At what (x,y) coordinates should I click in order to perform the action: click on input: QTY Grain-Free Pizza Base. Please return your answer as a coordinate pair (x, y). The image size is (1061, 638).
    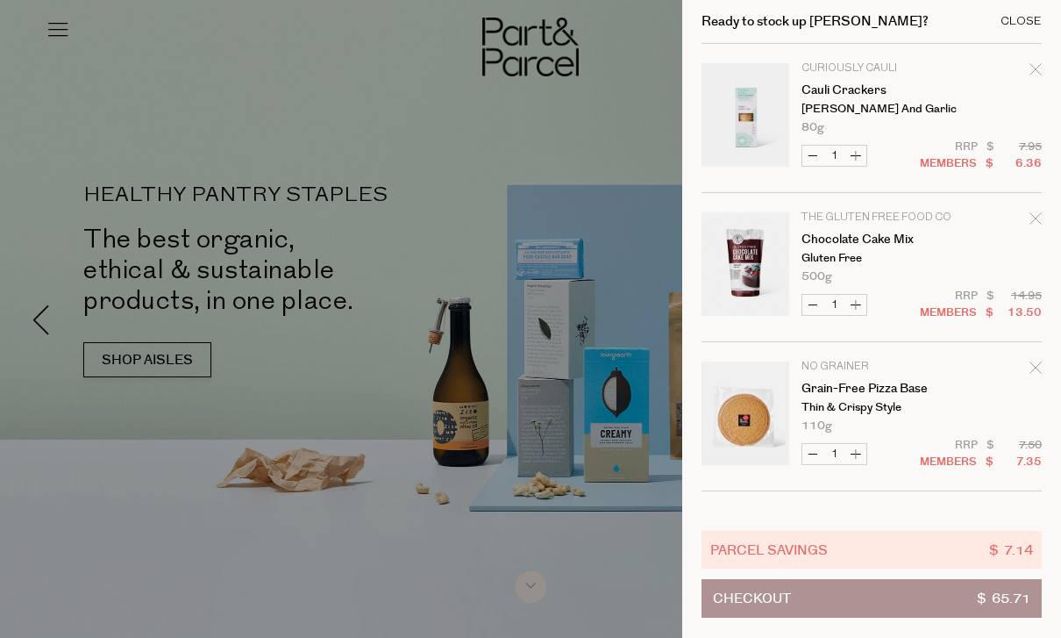
    Looking at the image, I should click on (834, 453).